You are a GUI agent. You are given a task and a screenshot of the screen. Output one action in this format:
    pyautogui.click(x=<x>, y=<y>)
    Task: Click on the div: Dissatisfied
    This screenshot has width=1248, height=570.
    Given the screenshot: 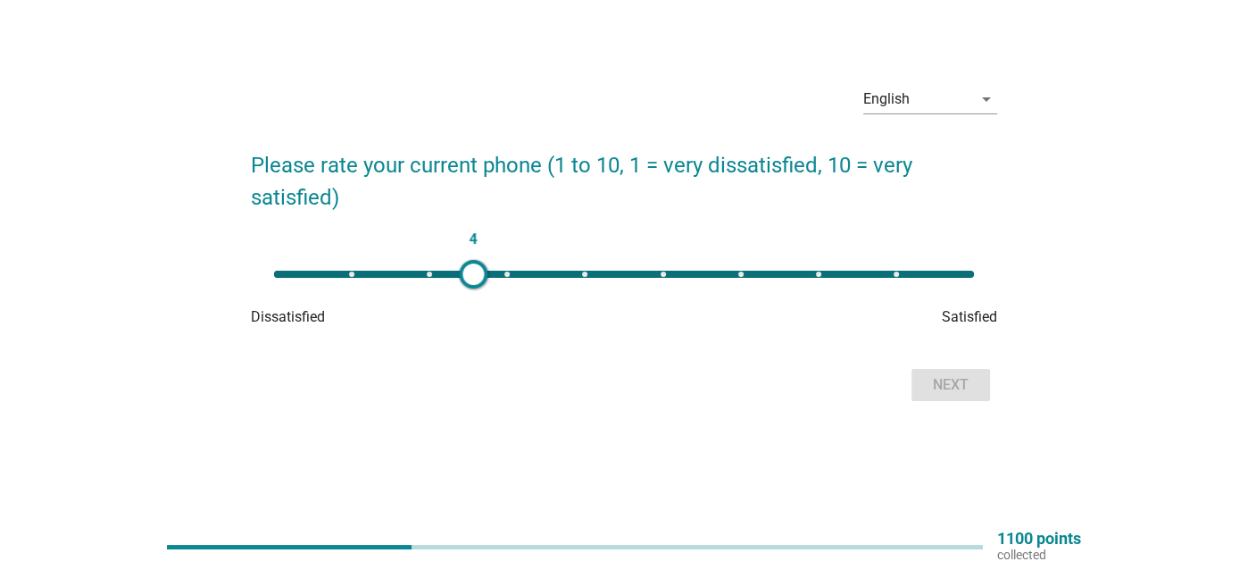 What is the action you would take?
    pyautogui.click(x=375, y=317)
    